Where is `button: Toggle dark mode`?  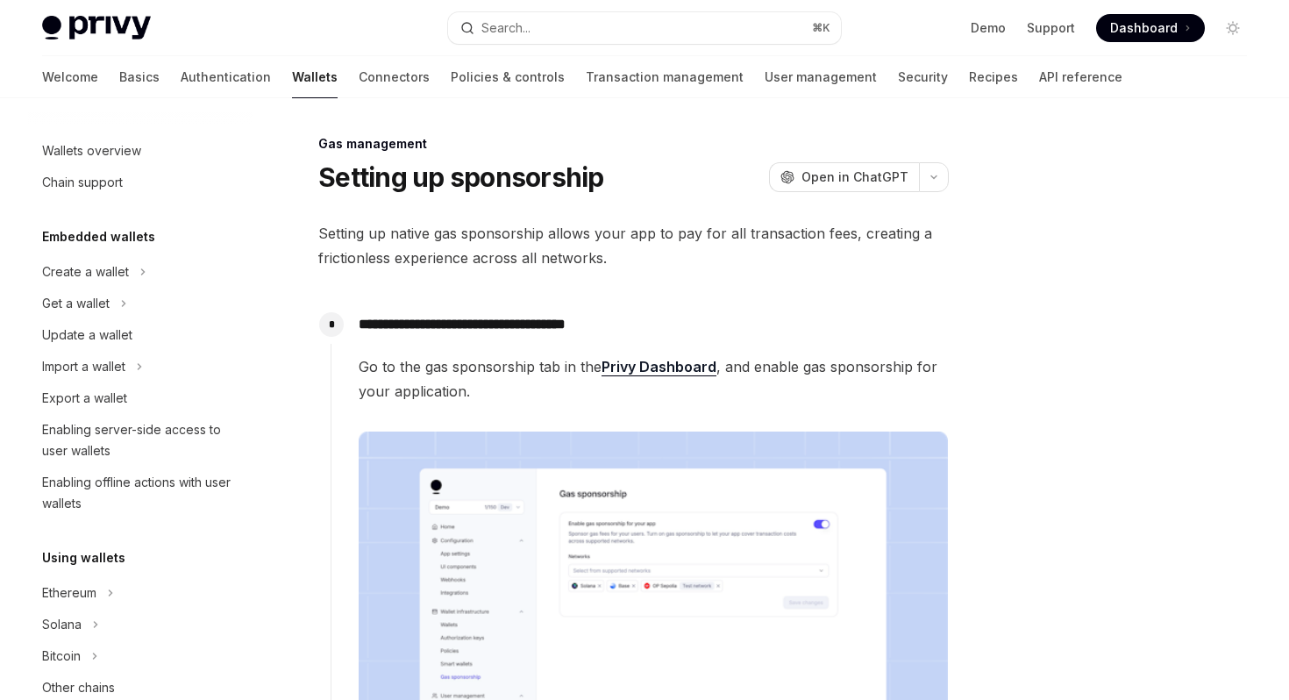 button: Toggle dark mode is located at coordinates (1233, 28).